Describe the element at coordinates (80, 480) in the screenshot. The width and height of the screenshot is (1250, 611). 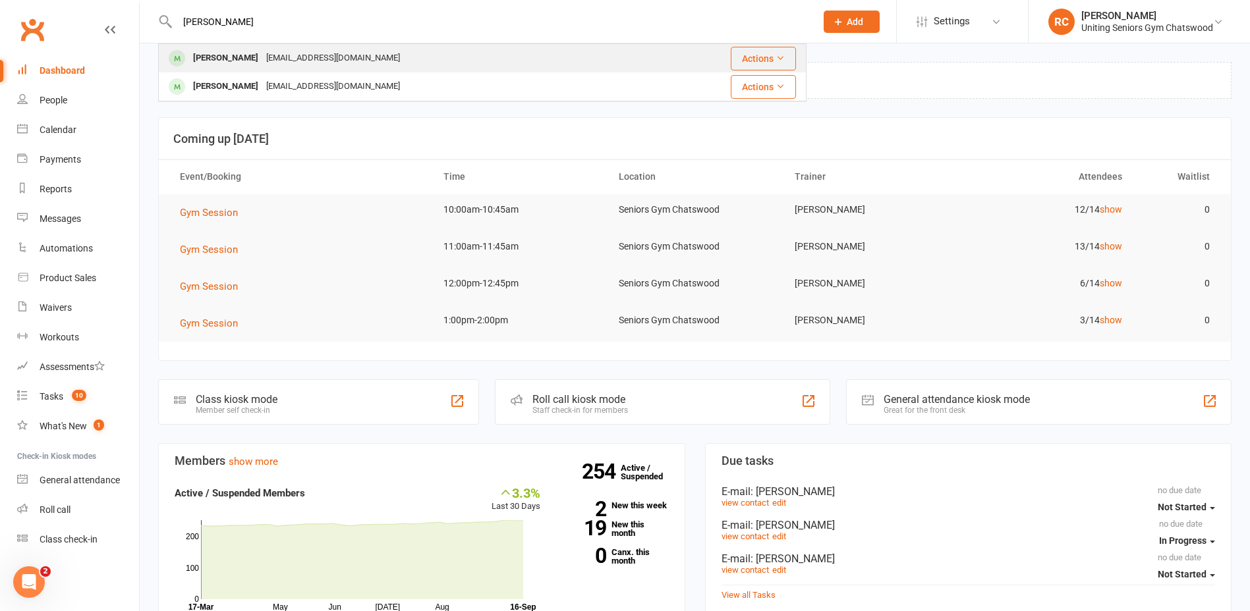
I see `div: General attendance` at that location.